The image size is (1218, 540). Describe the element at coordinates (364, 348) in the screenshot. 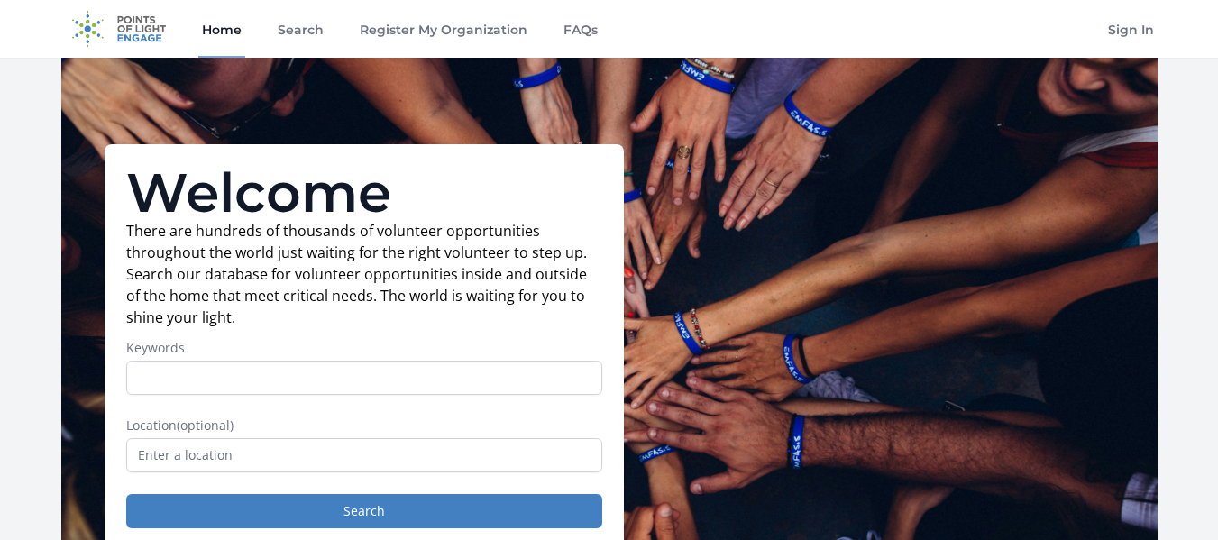

I see `label: Keywords` at that location.